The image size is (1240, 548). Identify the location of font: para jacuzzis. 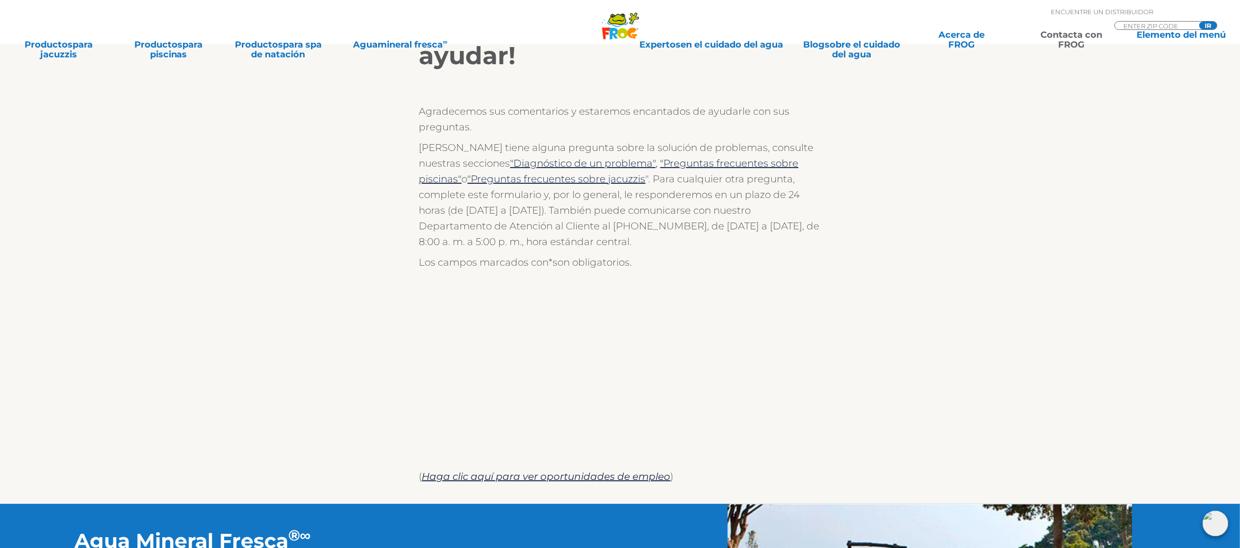
(66, 50).